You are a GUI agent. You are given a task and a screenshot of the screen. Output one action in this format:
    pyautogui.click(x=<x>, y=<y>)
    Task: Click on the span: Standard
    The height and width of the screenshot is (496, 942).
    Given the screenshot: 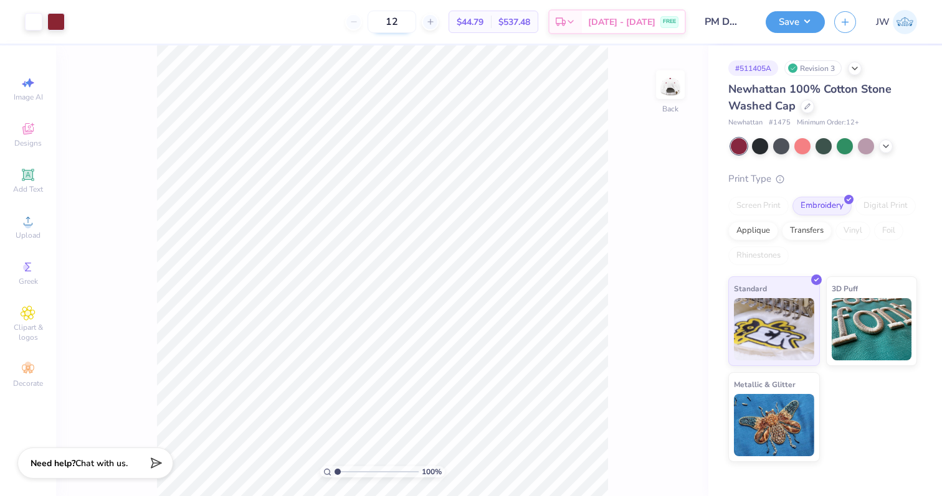 What is the action you would take?
    pyautogui.click(x=750, y=288)
    